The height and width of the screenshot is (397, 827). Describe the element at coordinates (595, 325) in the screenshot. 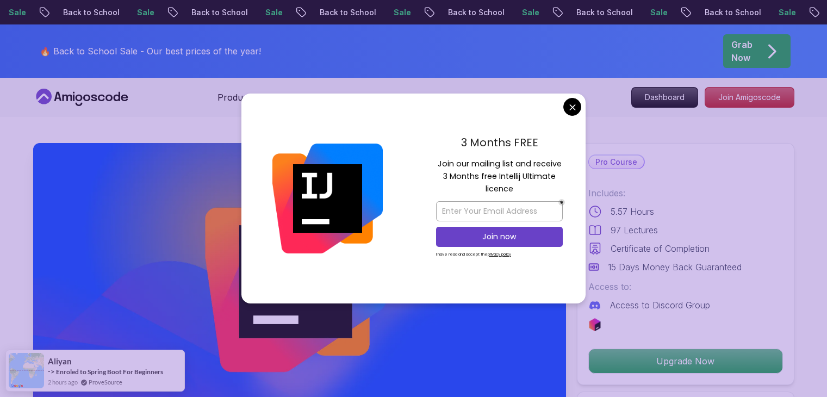

I see `img: jetbrains logo` at that location.